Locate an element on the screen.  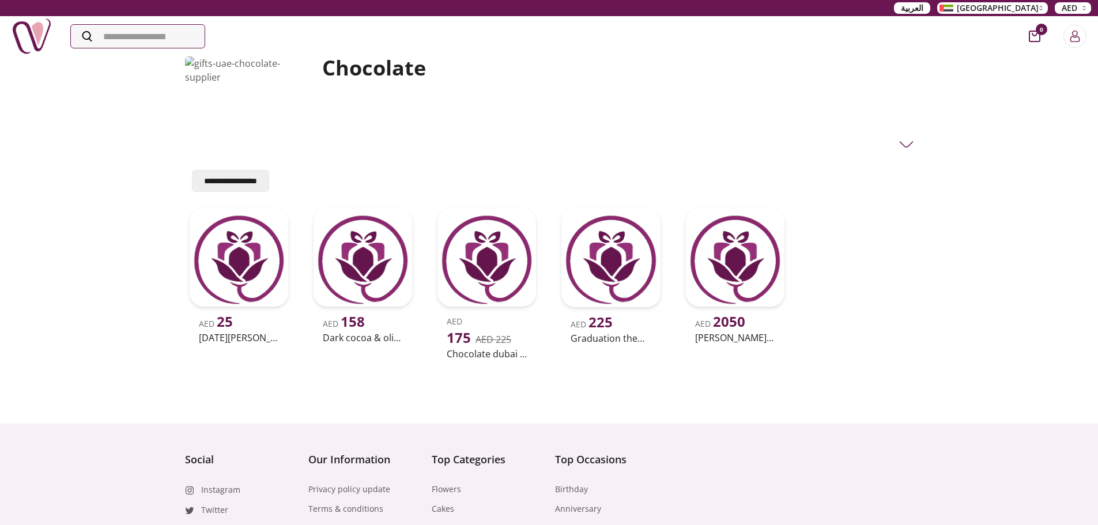
a: Flowers is located at coordinates (446, 490).